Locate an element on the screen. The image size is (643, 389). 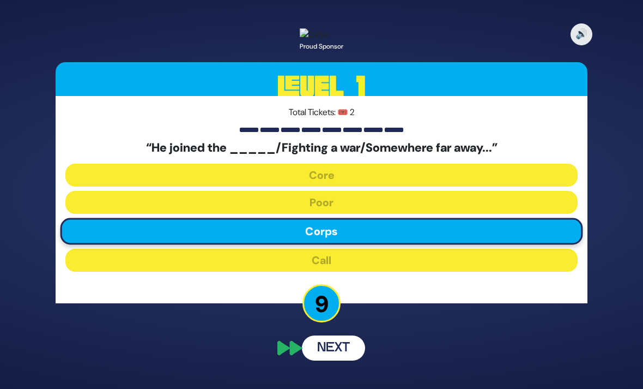
button: Call is located at coordinates (322, 260).